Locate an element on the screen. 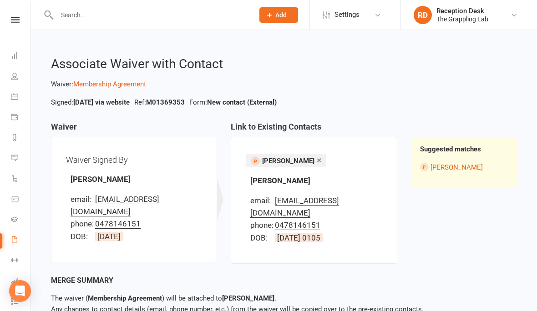 The width and height of the screenshot is (537, 311). h3: Link to Existing Contacts is located at coordinates (314, 130).